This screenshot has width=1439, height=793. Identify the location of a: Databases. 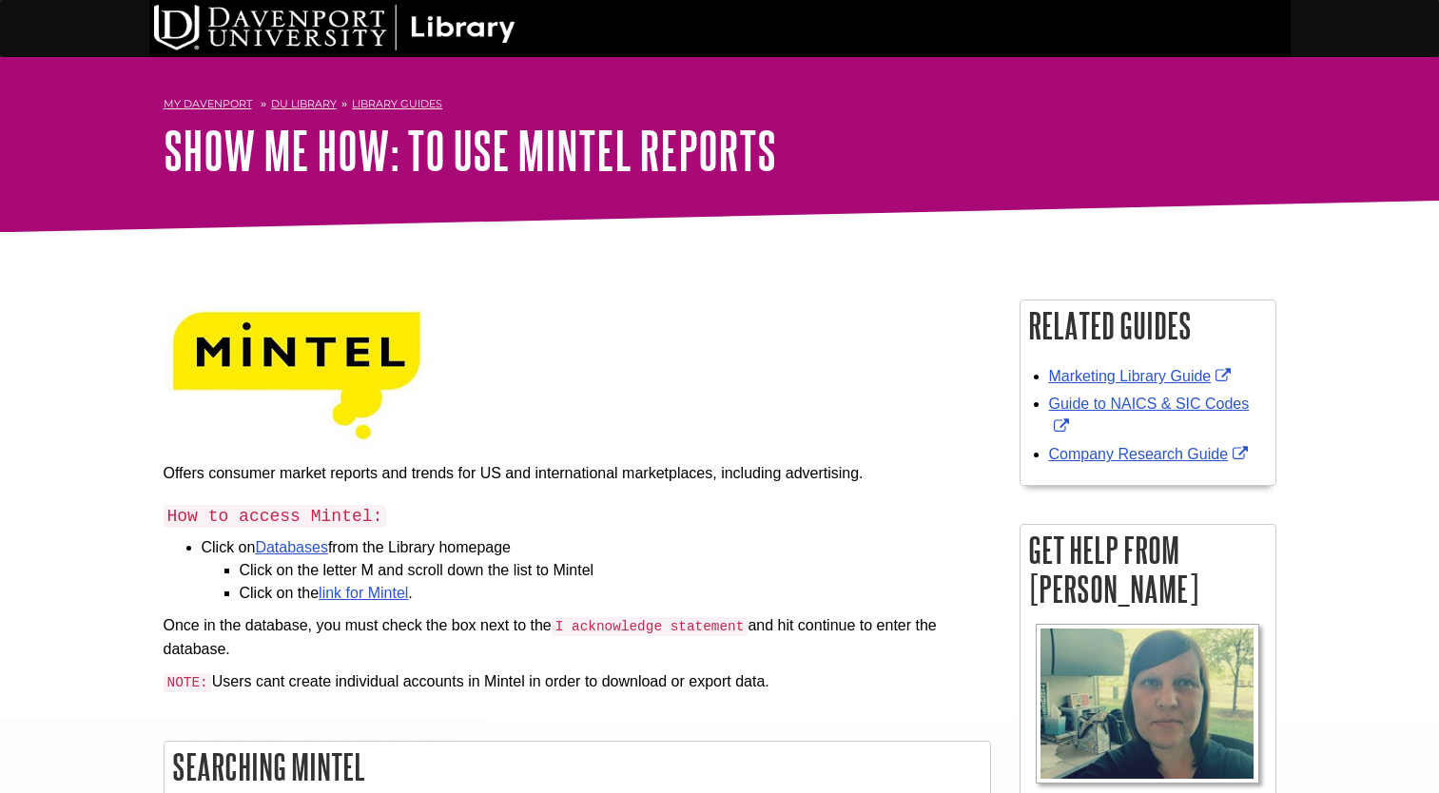
(291, 547).